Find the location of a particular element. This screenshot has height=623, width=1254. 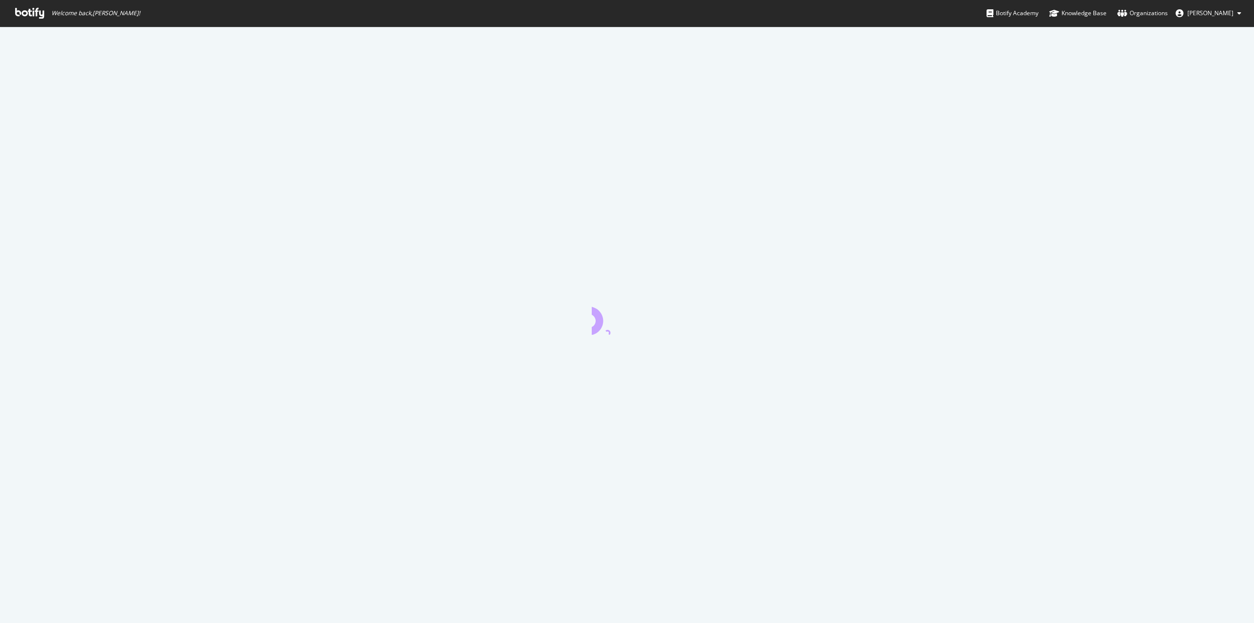

div: animation is located at coordinates (627, 317).